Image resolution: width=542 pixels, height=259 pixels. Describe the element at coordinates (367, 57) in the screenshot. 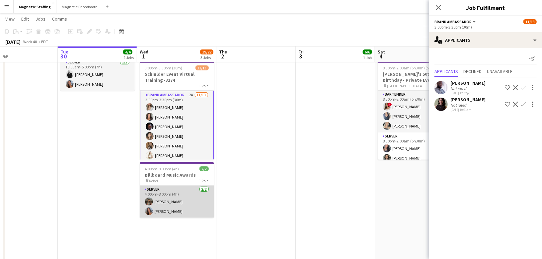

I see `div: 1 Job` at that location.